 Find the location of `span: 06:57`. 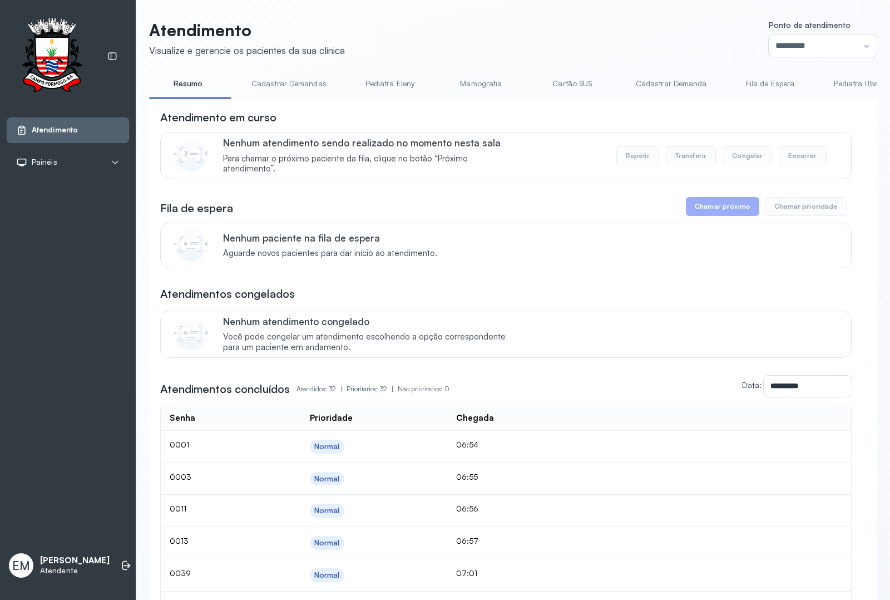

span: 06:57 is located at coordinates (467, 540).